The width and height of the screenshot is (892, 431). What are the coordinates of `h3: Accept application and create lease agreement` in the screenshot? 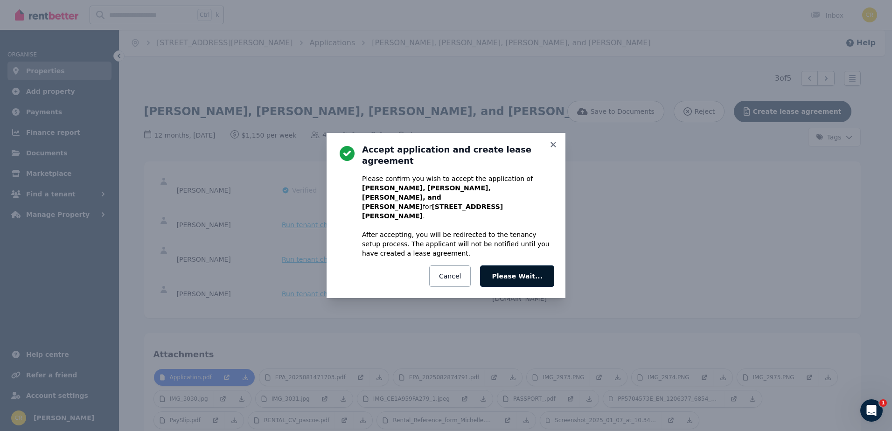 It's located at (458, 155).